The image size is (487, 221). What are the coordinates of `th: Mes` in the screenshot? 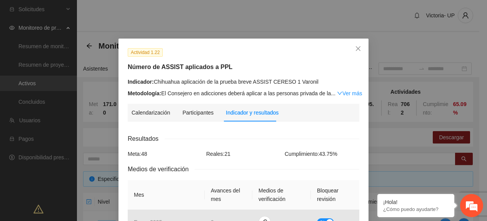 It's located at (166, 194).